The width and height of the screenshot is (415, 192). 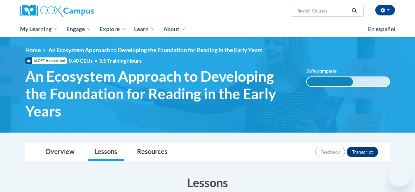 What do you see at coordinates (208, 29) in the screenshot?
I see `div: Main menu` at bounding box center [208, 29].